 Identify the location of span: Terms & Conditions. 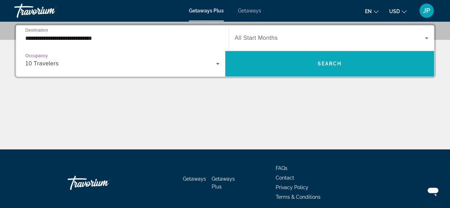
(298, 197).